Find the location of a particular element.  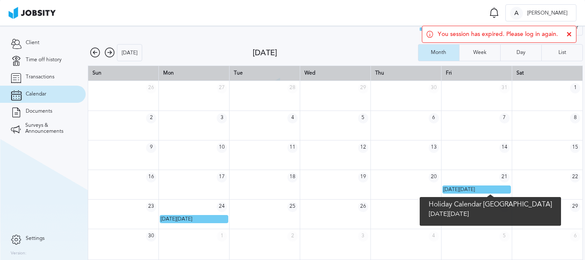

span: 9 is located at coordinates (151, 148).